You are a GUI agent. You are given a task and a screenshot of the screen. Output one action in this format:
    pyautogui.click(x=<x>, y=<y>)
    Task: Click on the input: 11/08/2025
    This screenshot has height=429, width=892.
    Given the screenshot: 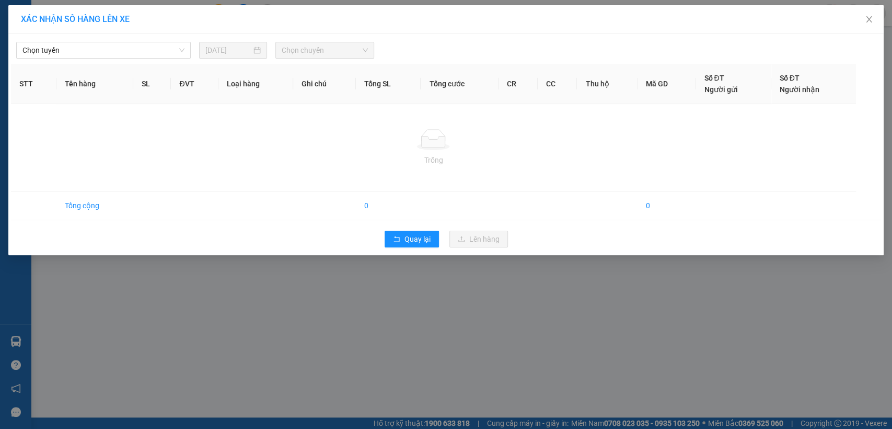 What is the action you would take?
    pyautogui.click(x=228, y=50)
    